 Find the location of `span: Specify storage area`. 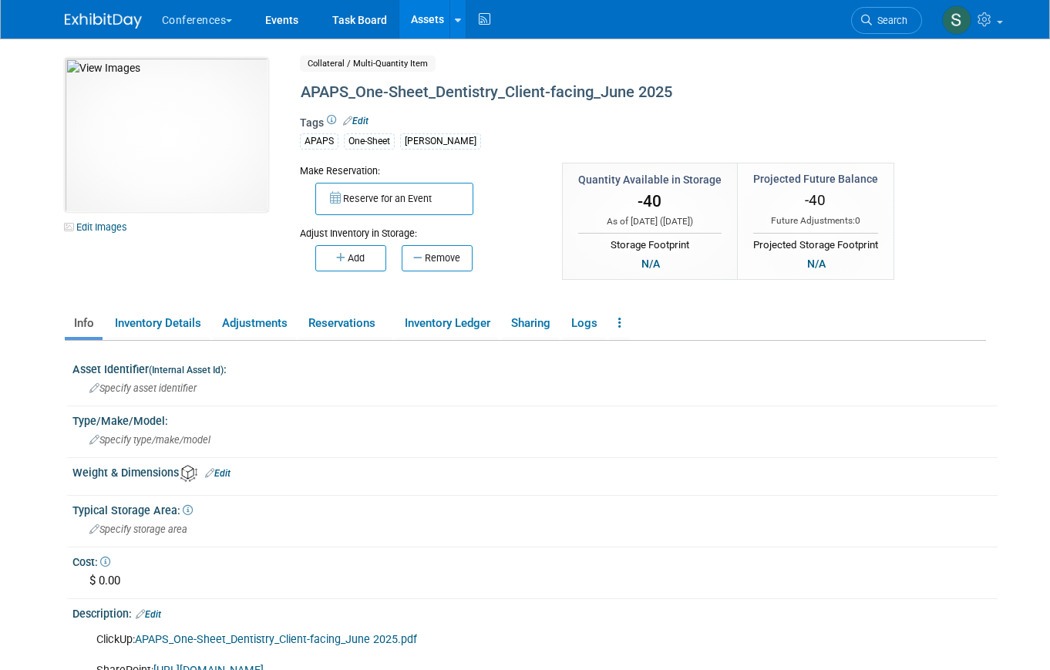

span: Specify storage area is located at coordinates (138, 529).